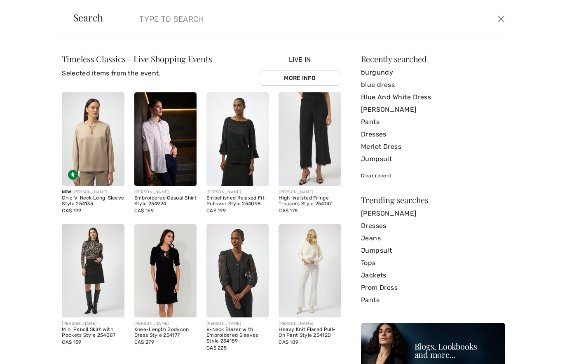 This screenshot has height=364, width=567. Describe the element at coordinates (433, 97) in the screenshot. I see `a: Blue And White Dress` at that location.